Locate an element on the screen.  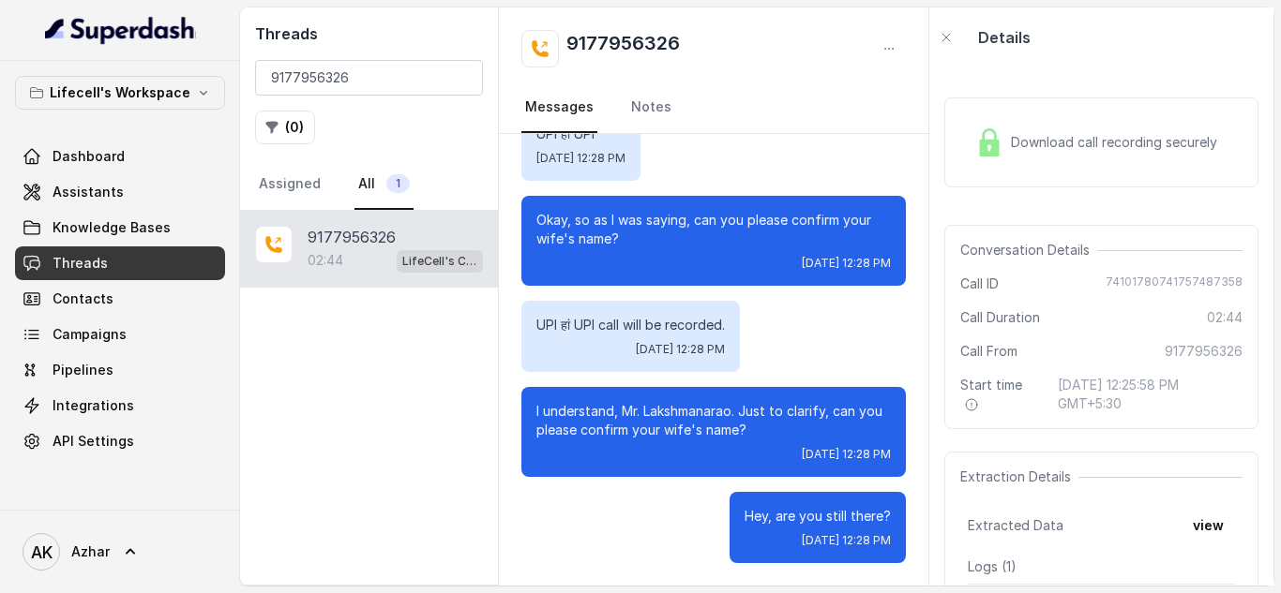
p: Okay, so as I was saying, can you please confirm your wife's name? is located at coordinates (713, 230).